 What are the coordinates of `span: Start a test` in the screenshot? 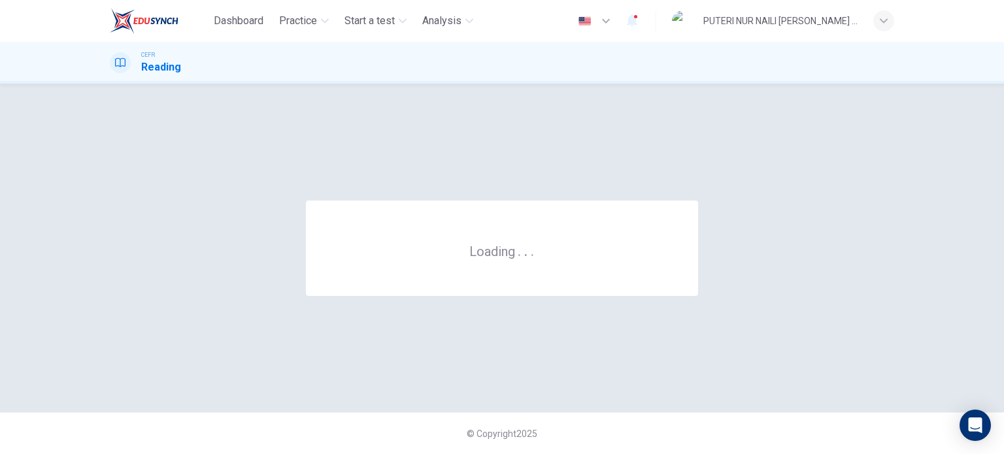 It's located at (369, 21).